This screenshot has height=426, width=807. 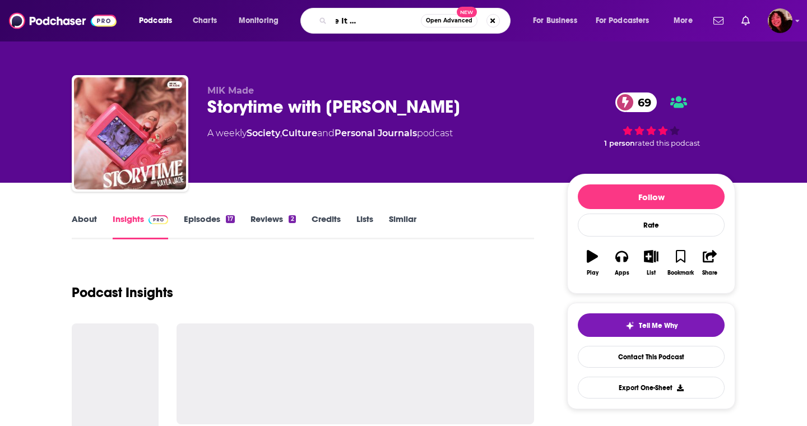 What do you see at coordinates (376, 21) in the screenshot?
I see `input: Search podcasts, credits, & more...` at bounding box center [376, 21].